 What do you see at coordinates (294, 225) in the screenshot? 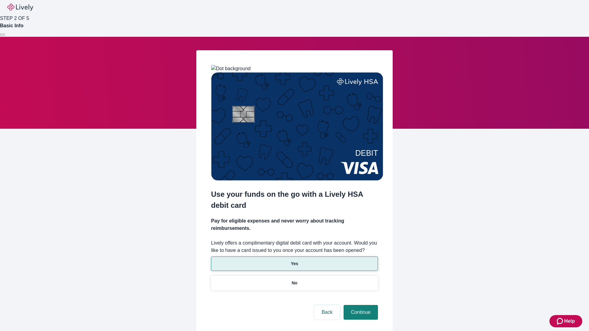
I see `h4: Pay for eligible expenses and never worry about tracking reimbursements.` at bounding box center [294, 225].